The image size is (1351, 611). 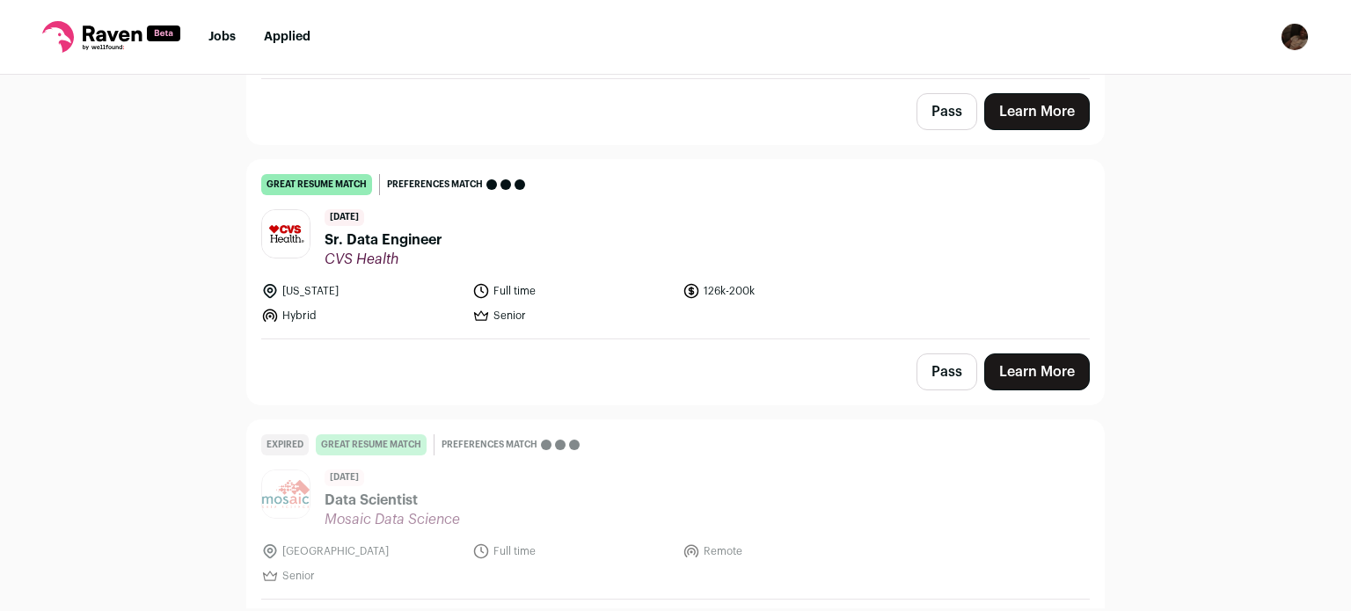 I want to click on span: Mosaic Data Science, so click(x=392, y=520).